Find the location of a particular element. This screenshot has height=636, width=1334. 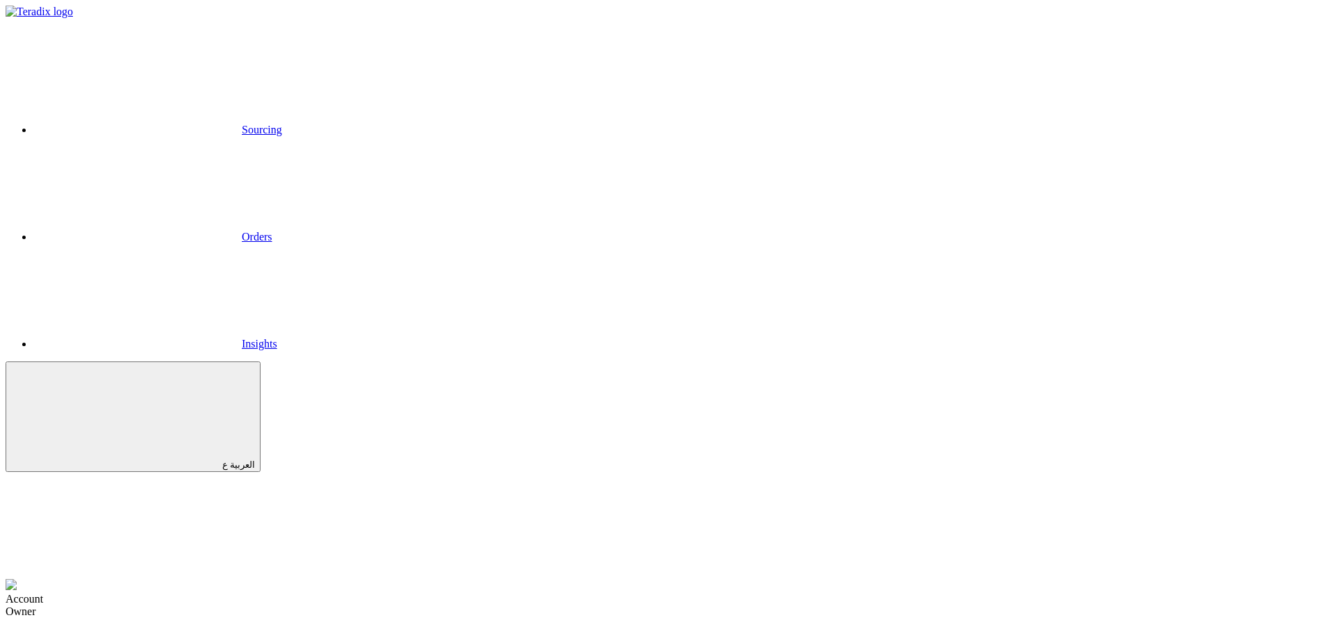

a: Sourcing is located at coordinates (158, 129).